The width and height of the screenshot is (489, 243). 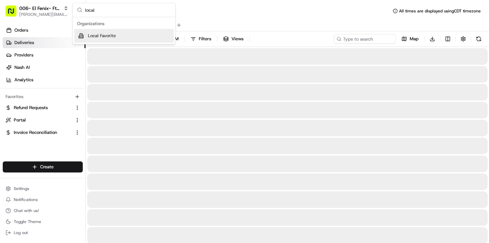 I want to click on span: Knowledge Base, so click(x=33, y=157).